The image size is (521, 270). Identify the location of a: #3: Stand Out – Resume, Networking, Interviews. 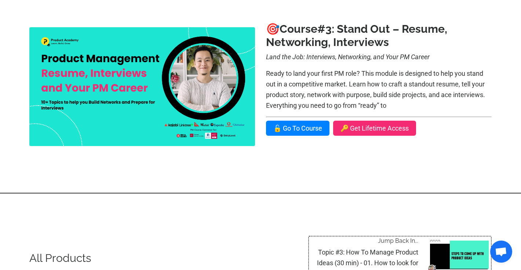
(357, 35).